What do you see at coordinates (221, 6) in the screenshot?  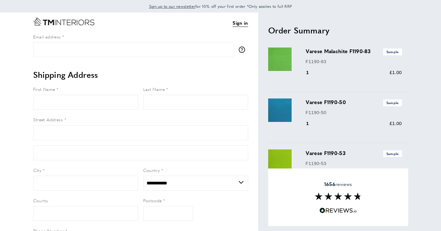 I see `span: for 10% off your first order *Only applies to full RRP` at bounding box center [221, 6].